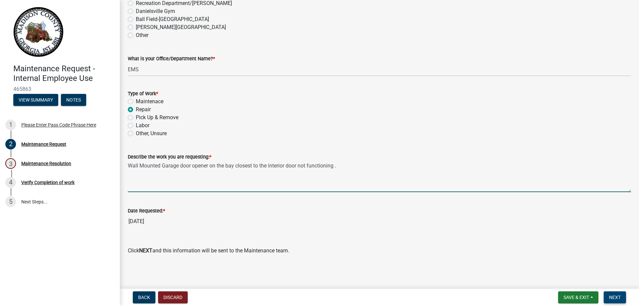 The width and height of the screenshot is (639, 306). Describe the element at coordinates (144, 297) in the screenshot. I see `span: Back` at that location.